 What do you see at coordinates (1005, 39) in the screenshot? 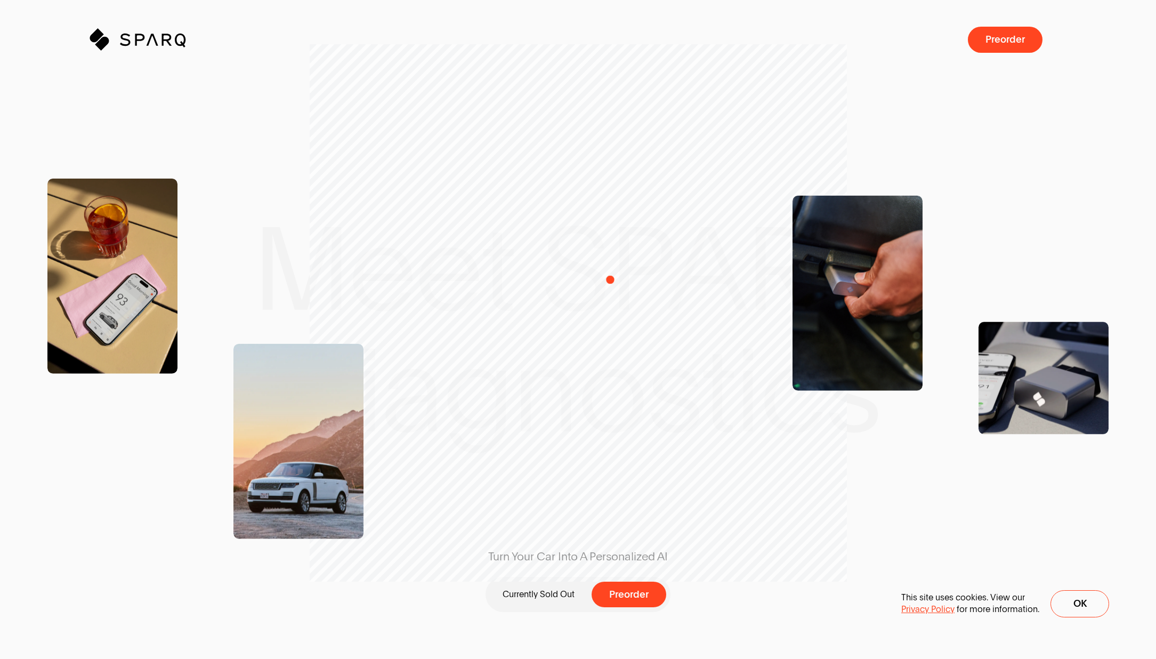
I see `button: Preorder a SPARQ Diagnostics Device` at bounding box center [1005, 39].